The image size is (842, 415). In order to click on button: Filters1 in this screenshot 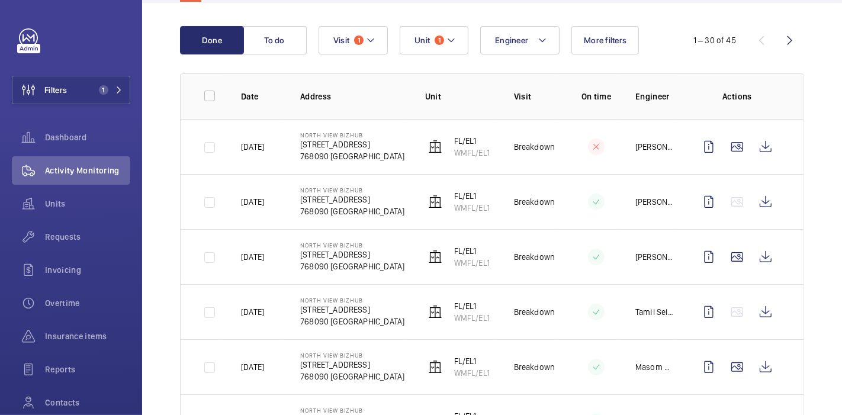, I will do `click(71, 90)`.